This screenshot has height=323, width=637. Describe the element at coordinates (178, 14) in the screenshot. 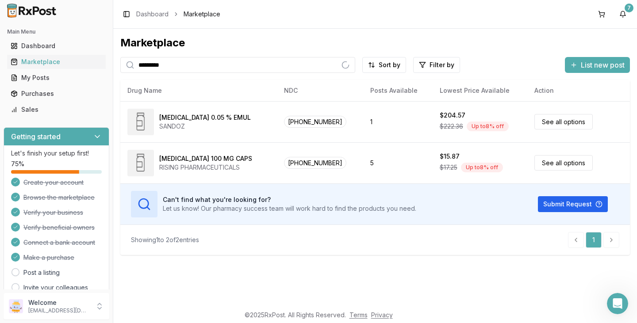

I see `nav: breadcrumb` at that location.